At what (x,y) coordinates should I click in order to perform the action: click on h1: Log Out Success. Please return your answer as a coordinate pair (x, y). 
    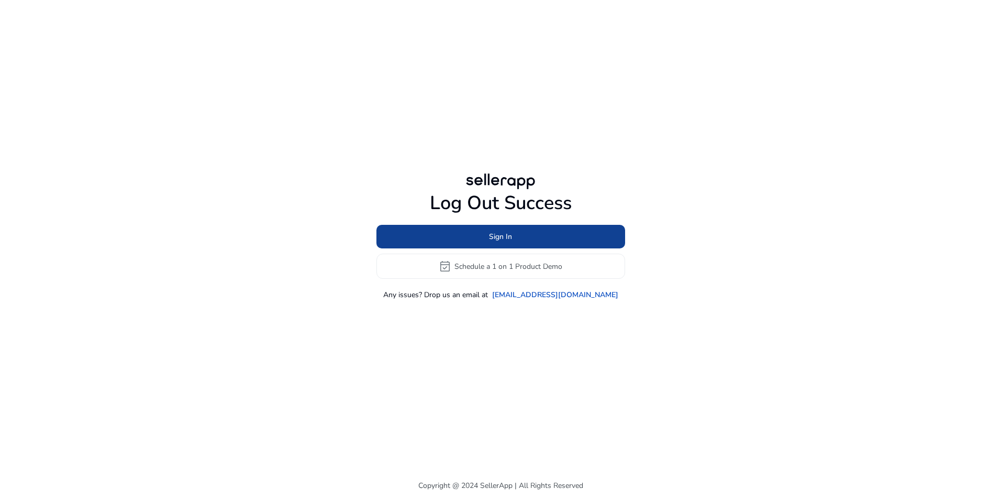
    Looking at the image, I should click on (501, 203).